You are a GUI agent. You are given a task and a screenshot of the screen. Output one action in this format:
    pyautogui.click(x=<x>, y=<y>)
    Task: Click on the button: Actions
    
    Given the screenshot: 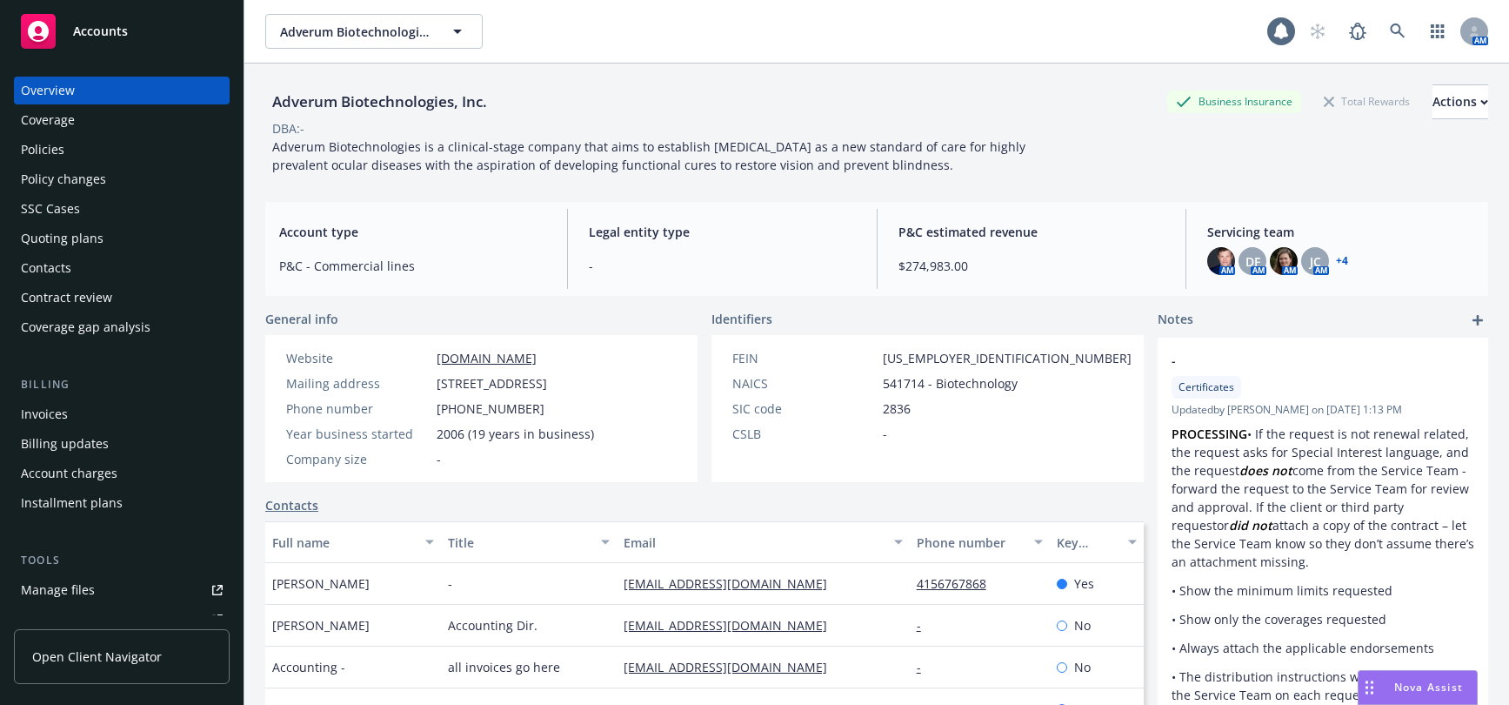 What is the action you would take?
    pyautogui.click(x=1461, y=102)
    